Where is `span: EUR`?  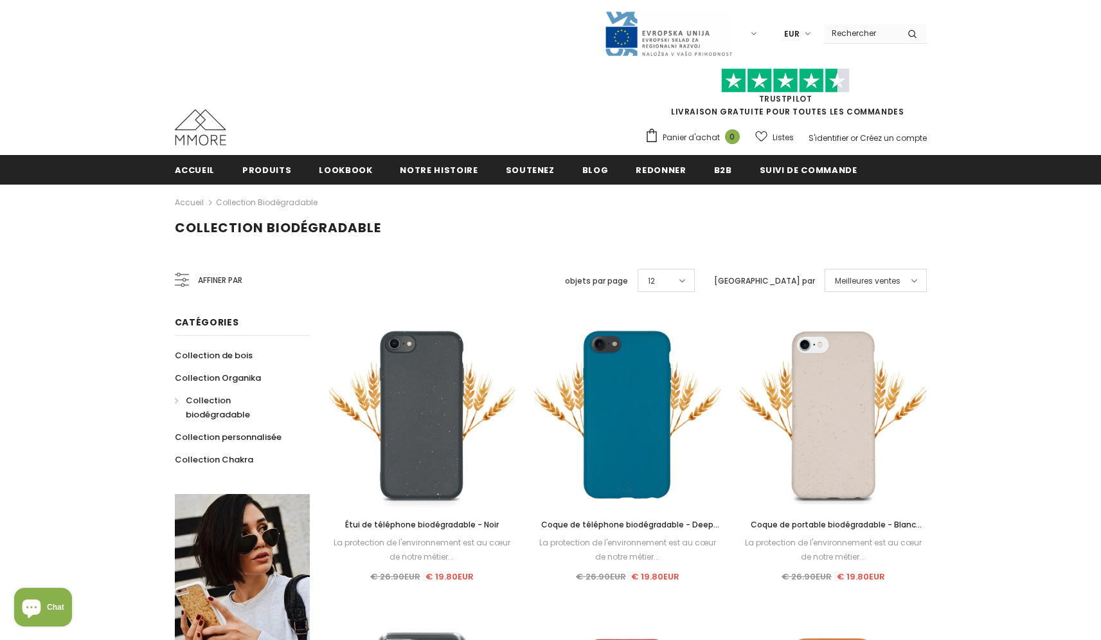 span: EUR is located at coordinates (792, 34).